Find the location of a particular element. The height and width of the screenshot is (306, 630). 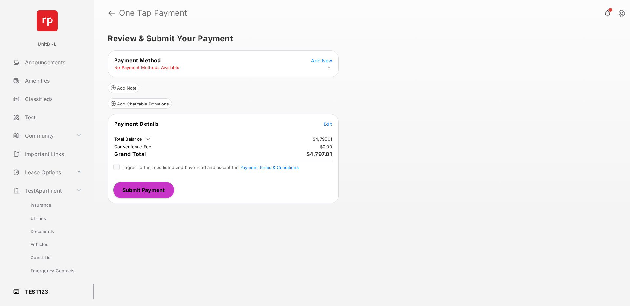

button: Edit is located at coordinates (328, 124).